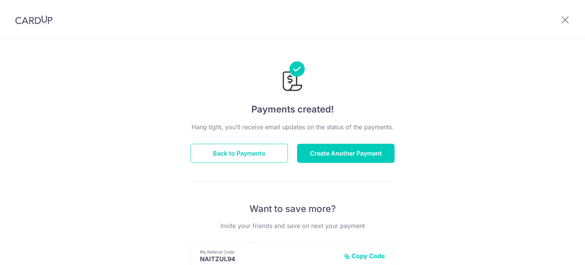  What do you see at coordinates (34, 20) in the screenshot?
I see `img: CardUp` at bounding box center [34, 20].